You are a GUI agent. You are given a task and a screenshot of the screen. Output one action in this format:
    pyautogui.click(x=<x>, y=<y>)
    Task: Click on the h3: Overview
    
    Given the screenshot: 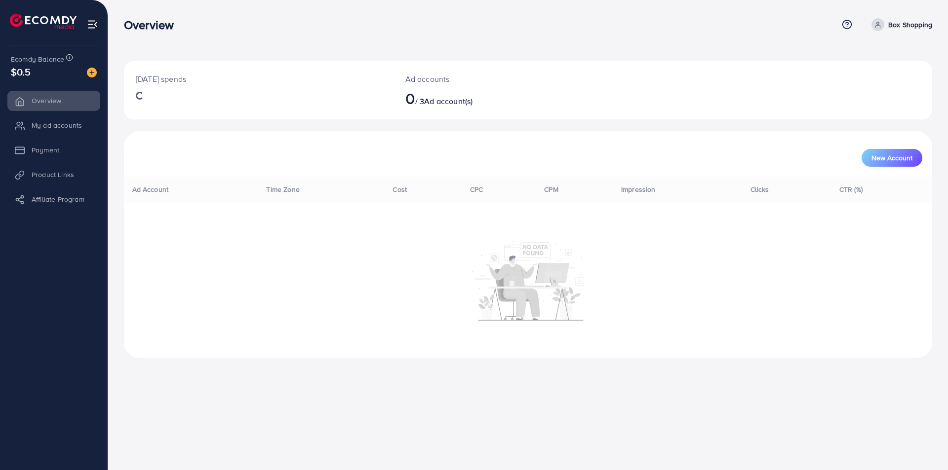 What is the action you would take?
    pyautogui.click(x=153, y=25)
    